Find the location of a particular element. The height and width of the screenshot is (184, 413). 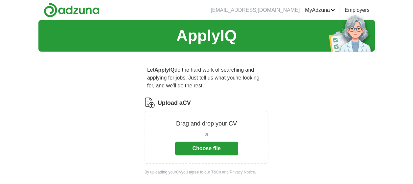

div: By uploading your CV you agree to our and . is located at coordinates (207, 172).